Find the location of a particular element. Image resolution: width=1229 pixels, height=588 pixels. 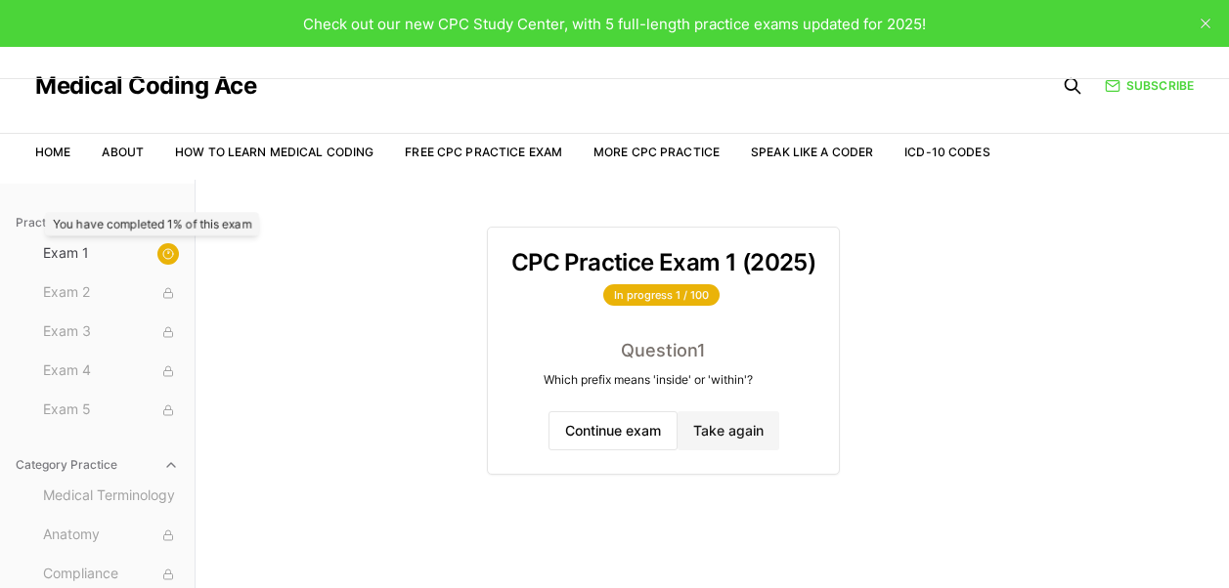

span: Exam 3 is located at coordinates (110, 332).